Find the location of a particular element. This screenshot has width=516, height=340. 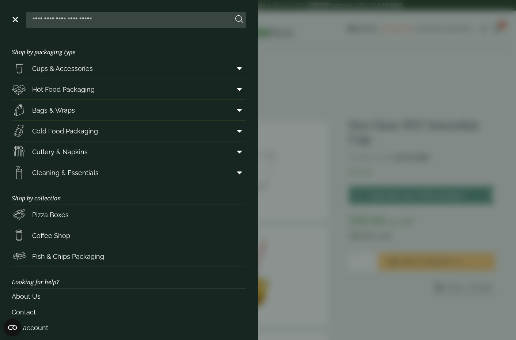

button: Open CMP widget is located at coordinates (12, 327).